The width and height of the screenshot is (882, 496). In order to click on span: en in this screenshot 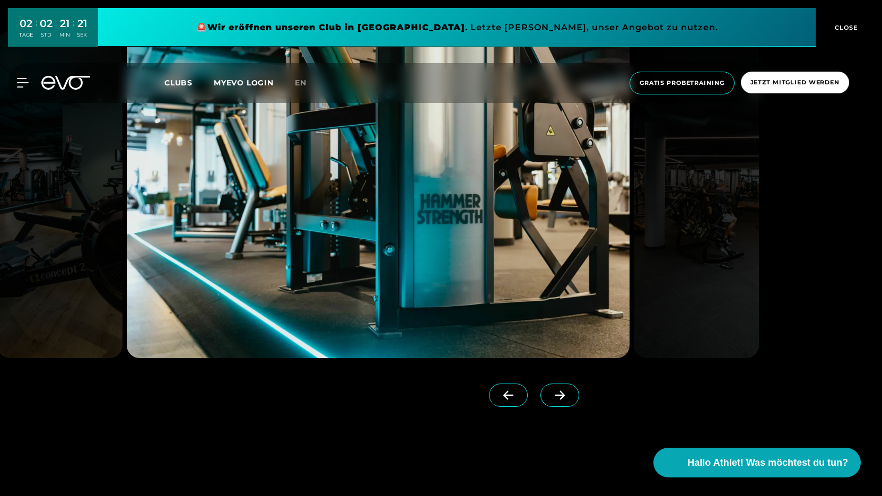, I will do `click(301, 83)`.